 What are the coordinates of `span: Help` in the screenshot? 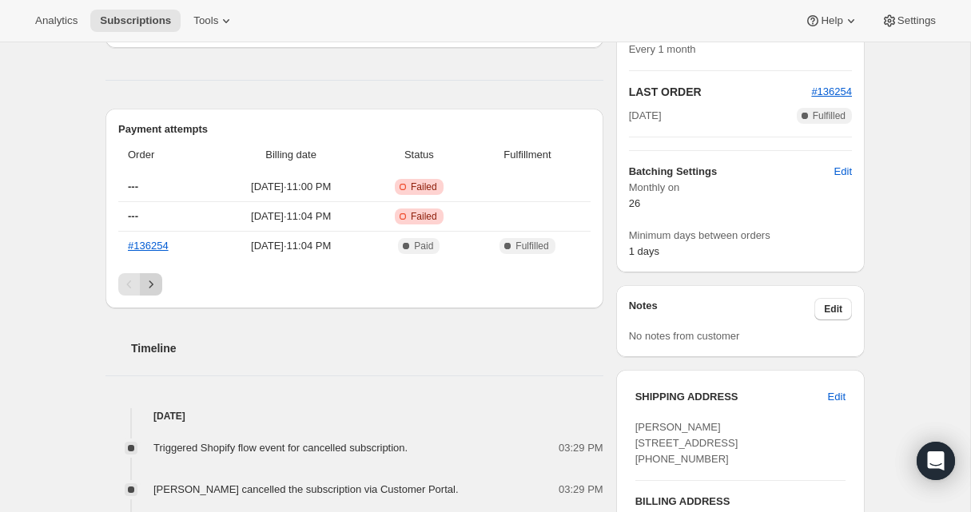 It's located at (831, 21).